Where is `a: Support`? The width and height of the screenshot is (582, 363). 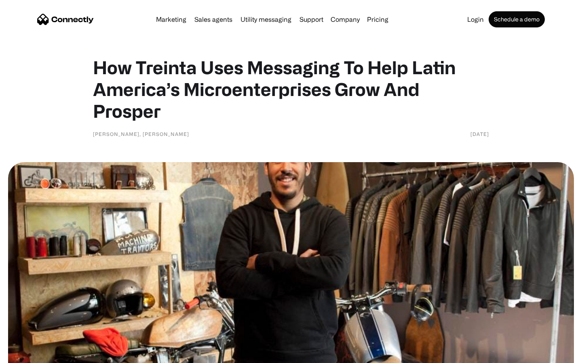 a: Support is located at coordinates (311, 19).